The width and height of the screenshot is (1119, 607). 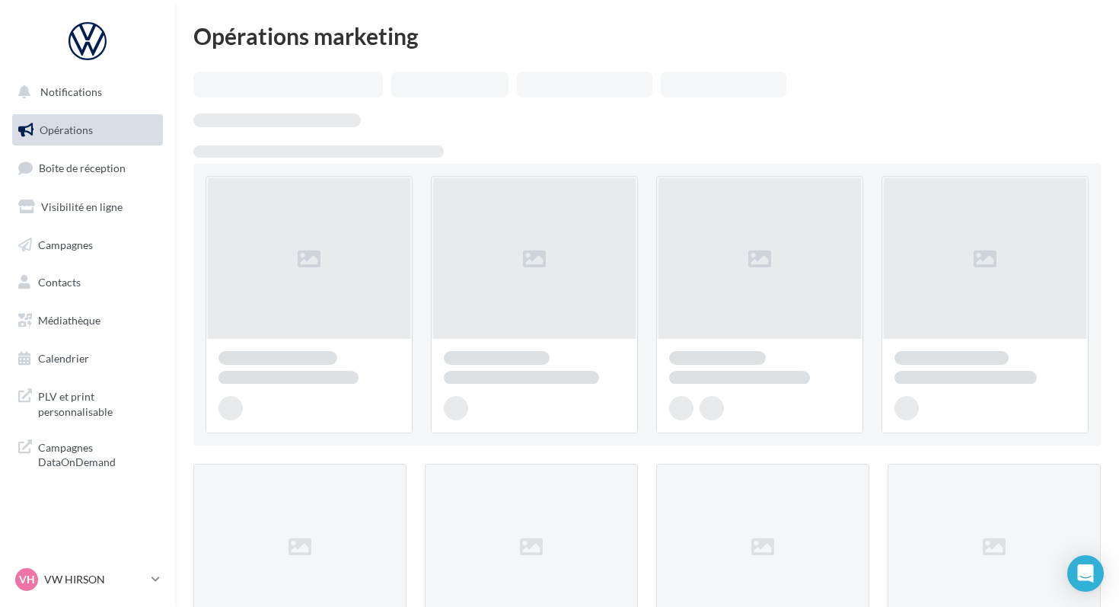 What do you see at coordinates (94, 579) in the screenshot?
I see `p: VW HIRSON` at bounding box center [94, 579].